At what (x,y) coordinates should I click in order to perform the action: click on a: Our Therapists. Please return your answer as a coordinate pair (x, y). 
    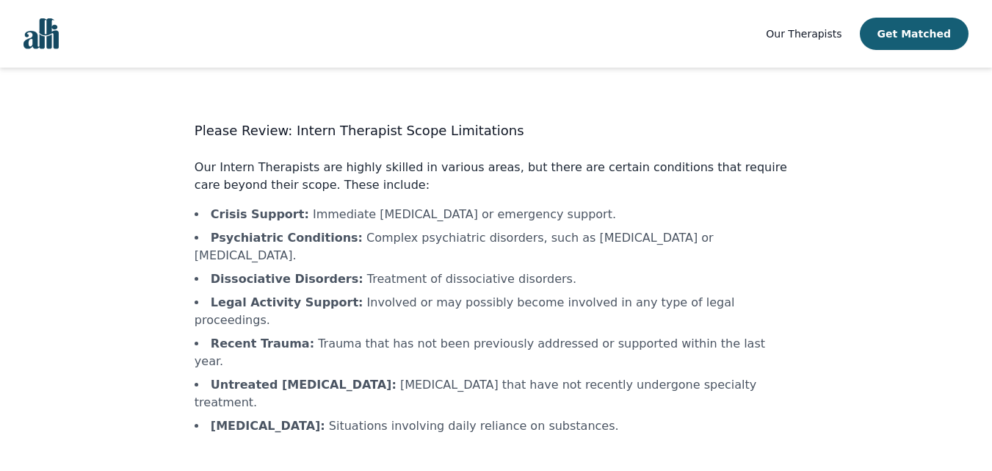
    Looking at the image, I should click on (803, 34).